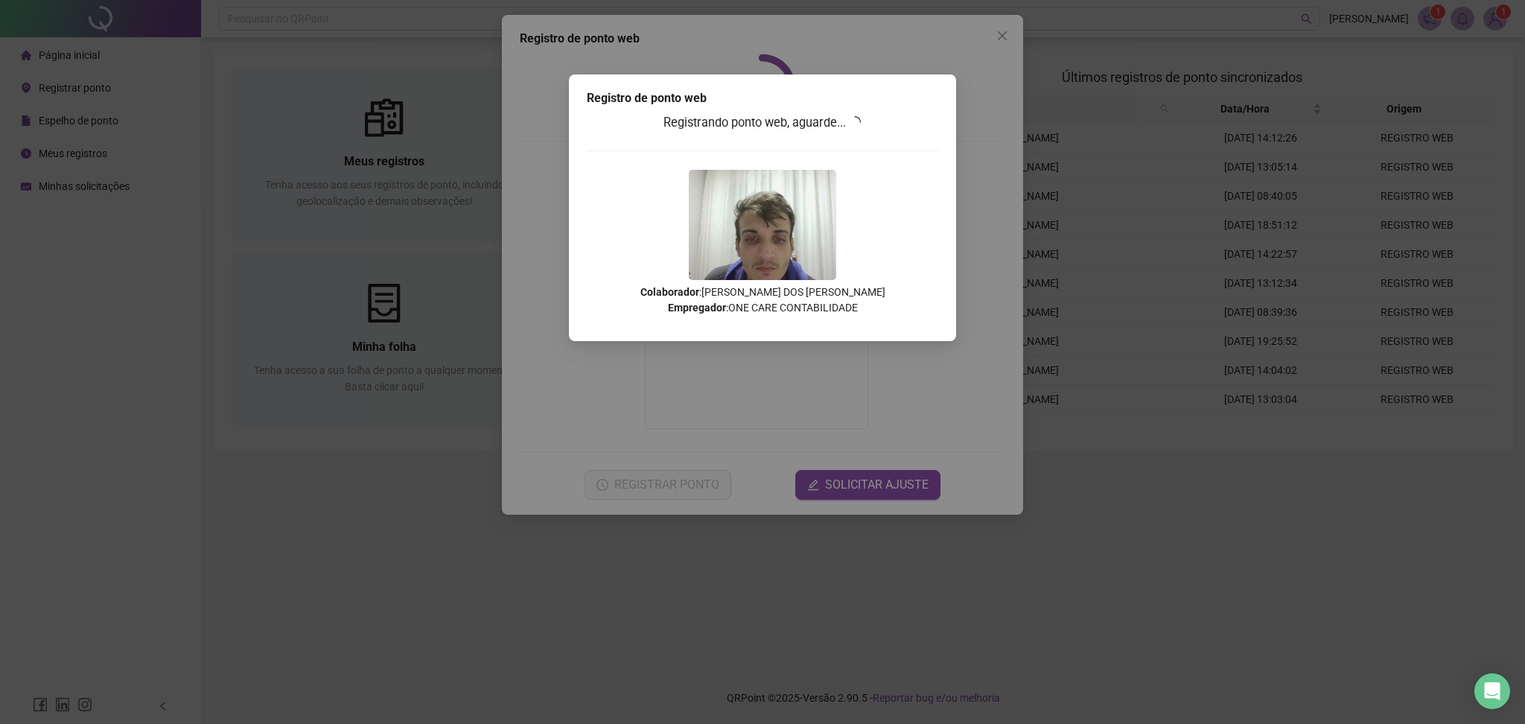 The height and width of the screenshot is (724, 1525). Describe the element at coordinates (763, 98) in the screenshot. I see `div: Registro de ponto web` at that location.